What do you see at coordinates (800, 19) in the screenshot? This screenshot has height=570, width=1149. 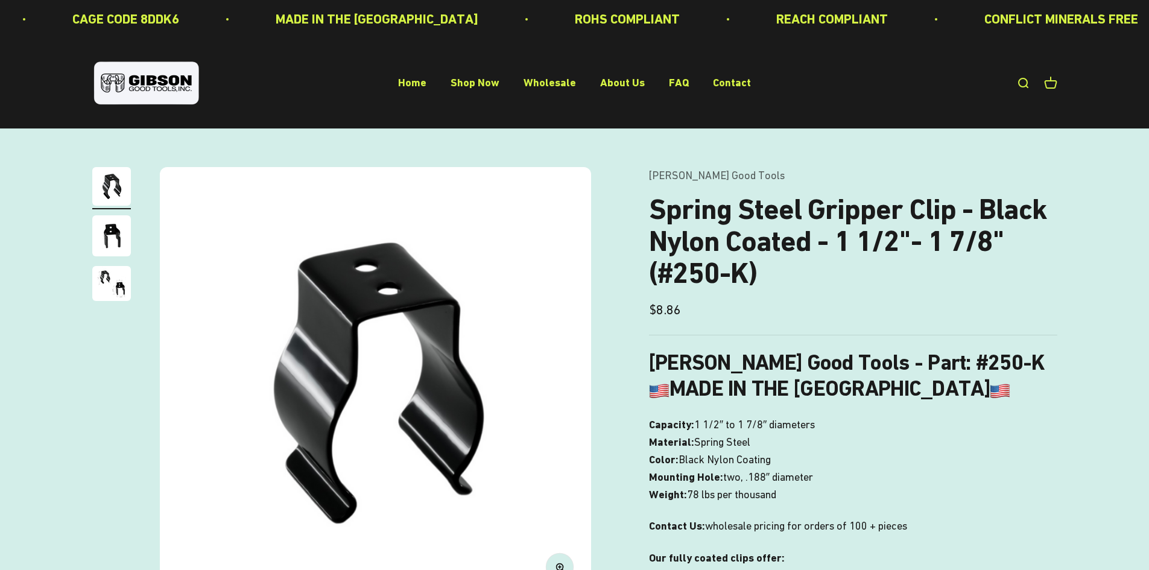 I see `p: REACH COMPLIANT` at bounding box center [800, 19].